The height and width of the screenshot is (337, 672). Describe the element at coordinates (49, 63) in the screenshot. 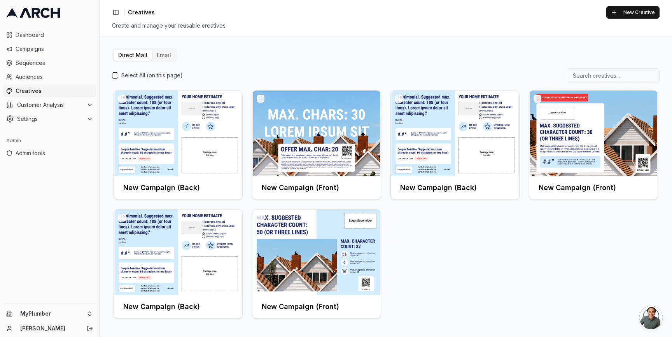

I see `a: Sequences` at that location.